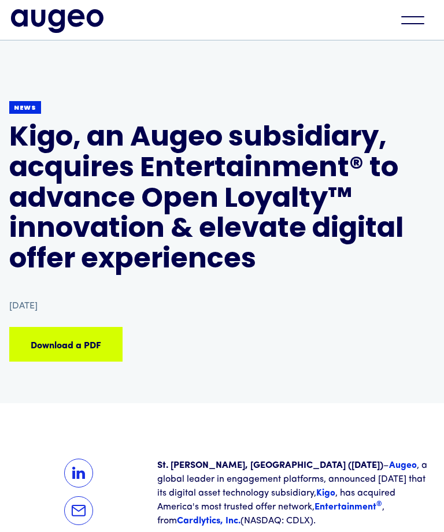  Describe the element at coordinates (403, 466) in the screenshot. I see `a: Augeo` at that location.